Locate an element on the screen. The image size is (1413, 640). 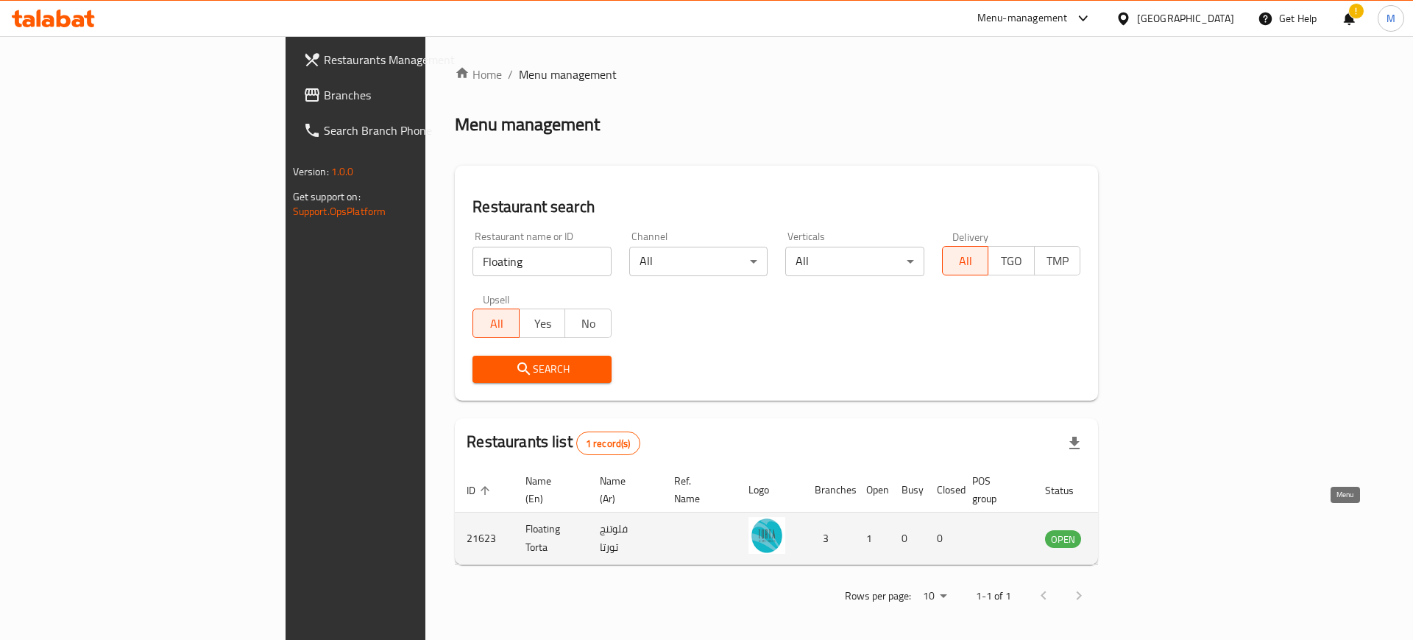
label: Upsell is located at coordinates (496, 299).